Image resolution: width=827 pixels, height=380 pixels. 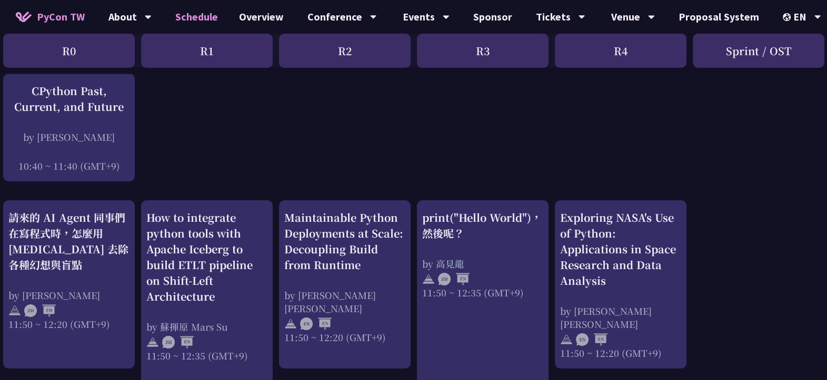 What do you see at coordinates (24, 17) in the screenshot?
I see `img: Home icon of PyCon TW 2025` at bounding box center [24, 17].